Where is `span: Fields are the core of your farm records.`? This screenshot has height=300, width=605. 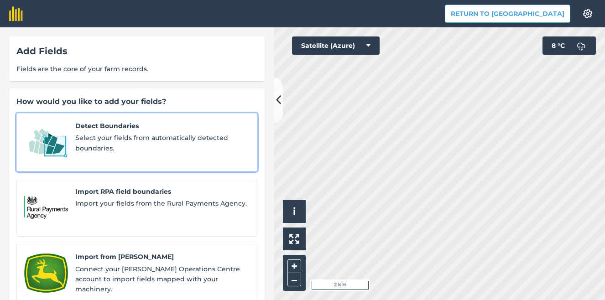
span: Fields are the core of your farm records. is located at coordinates (137, 69).